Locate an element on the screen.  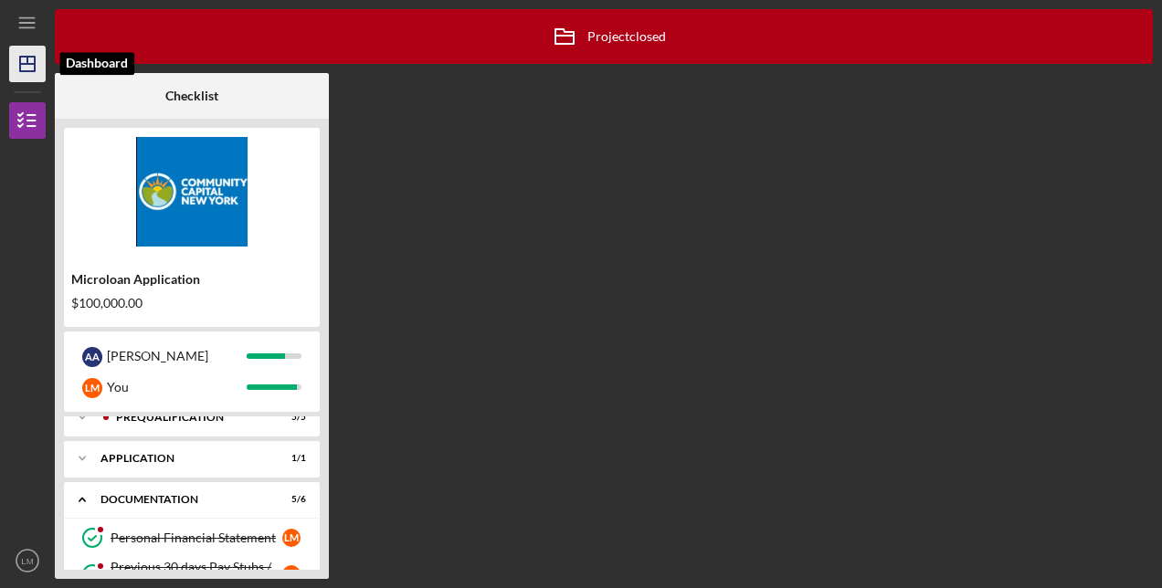
div: Documentation is located at coordinates (180, 500).